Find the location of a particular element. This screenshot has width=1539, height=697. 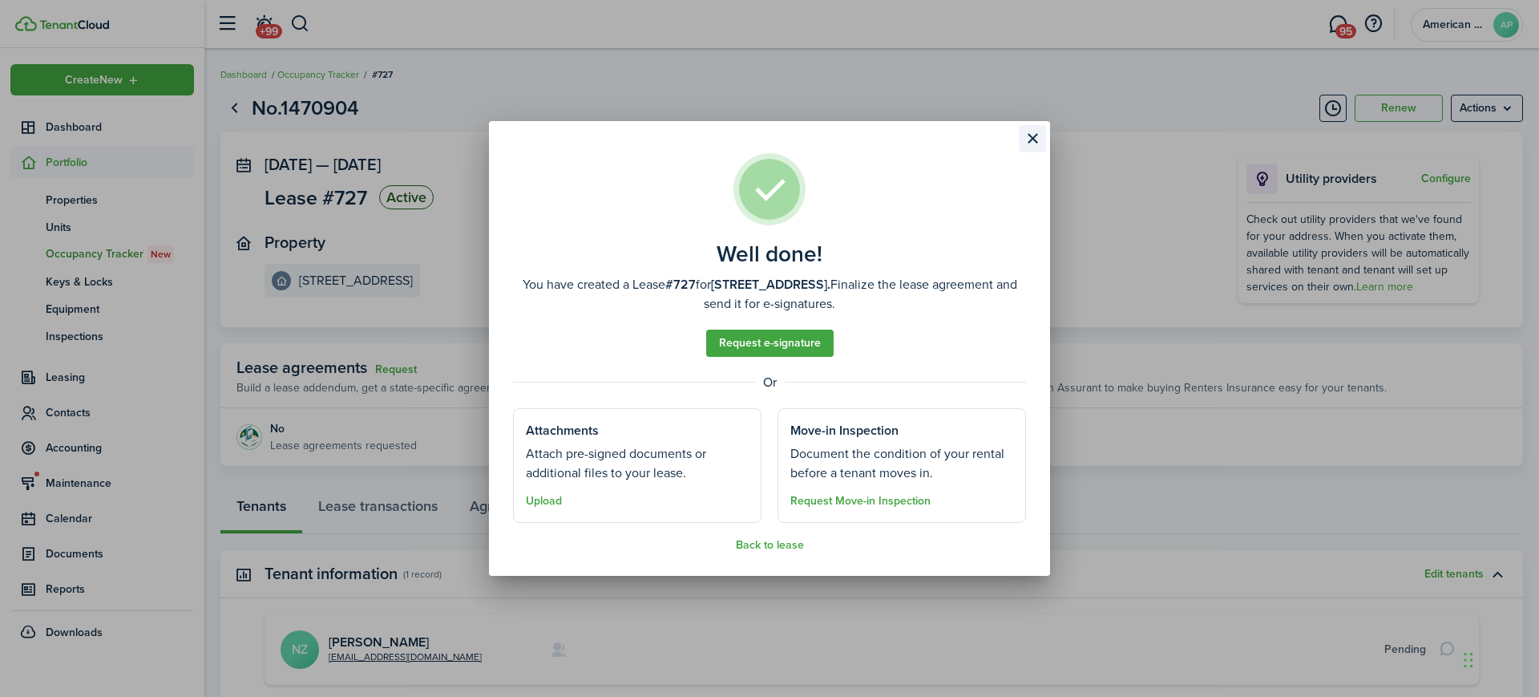

well-done-section-title: Move-in Inspection is located at coordinates (844, 430).